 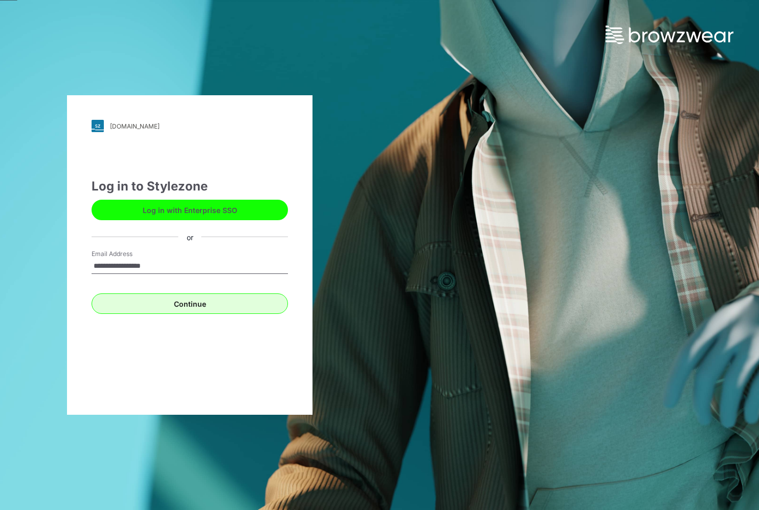 I want to click on button: Log in with Enterprise SSO, so click(x=190, y=210).